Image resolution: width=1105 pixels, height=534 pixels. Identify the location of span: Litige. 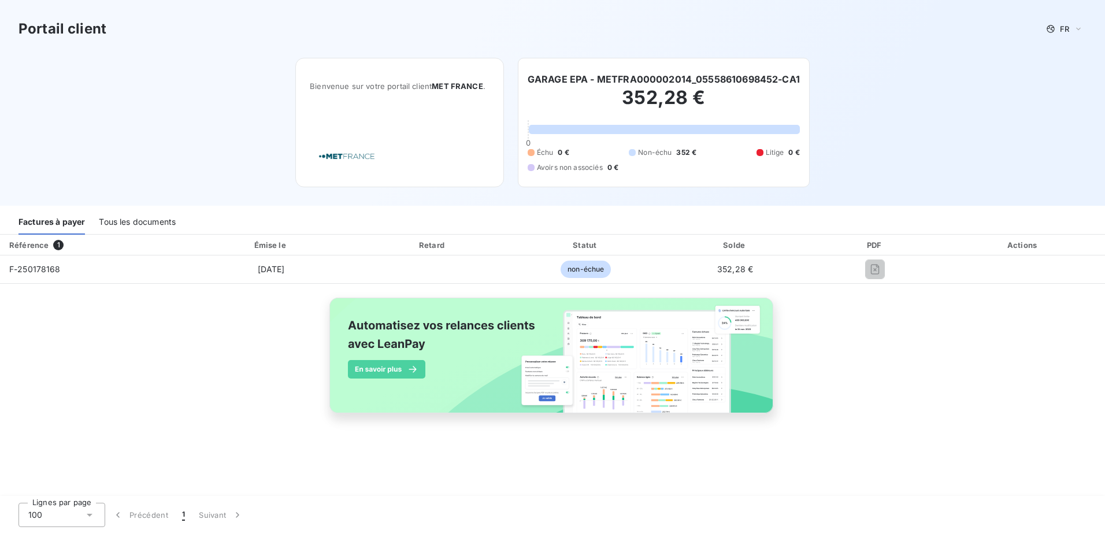
(775, 153).